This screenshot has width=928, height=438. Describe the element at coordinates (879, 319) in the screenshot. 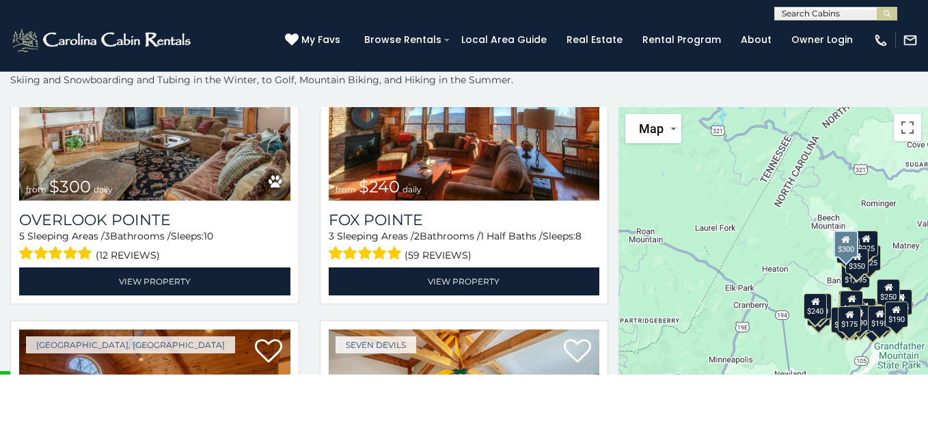

I see `div: $195` at that location.